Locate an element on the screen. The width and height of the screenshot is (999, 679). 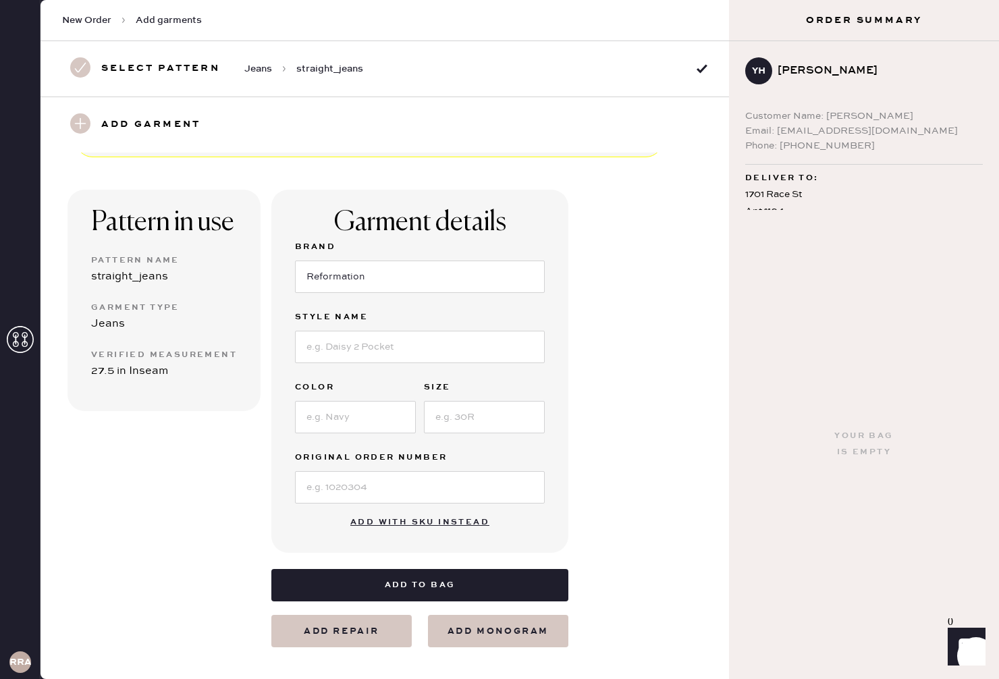
label: Size is located at coordinates (484, 388).